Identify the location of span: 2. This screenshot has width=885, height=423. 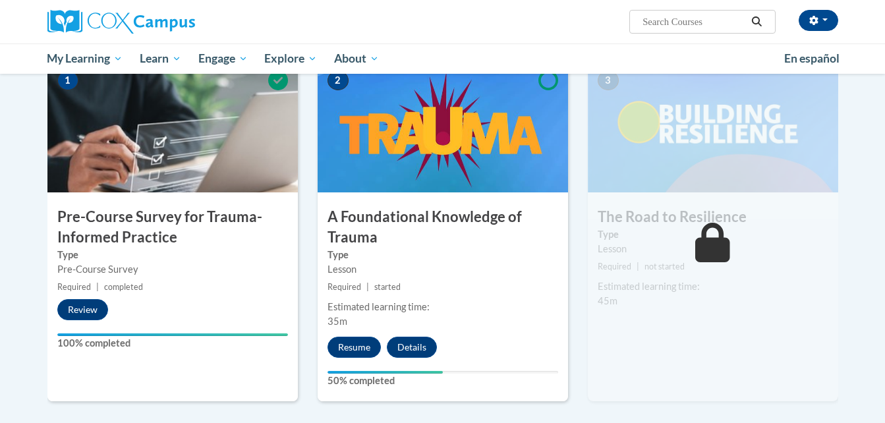
(338, 80).